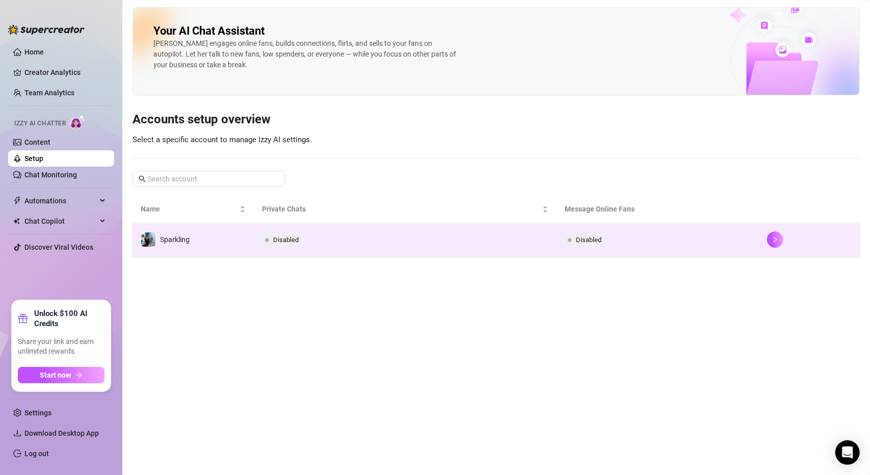  I want to click on a: Settings, so click(38, 413).